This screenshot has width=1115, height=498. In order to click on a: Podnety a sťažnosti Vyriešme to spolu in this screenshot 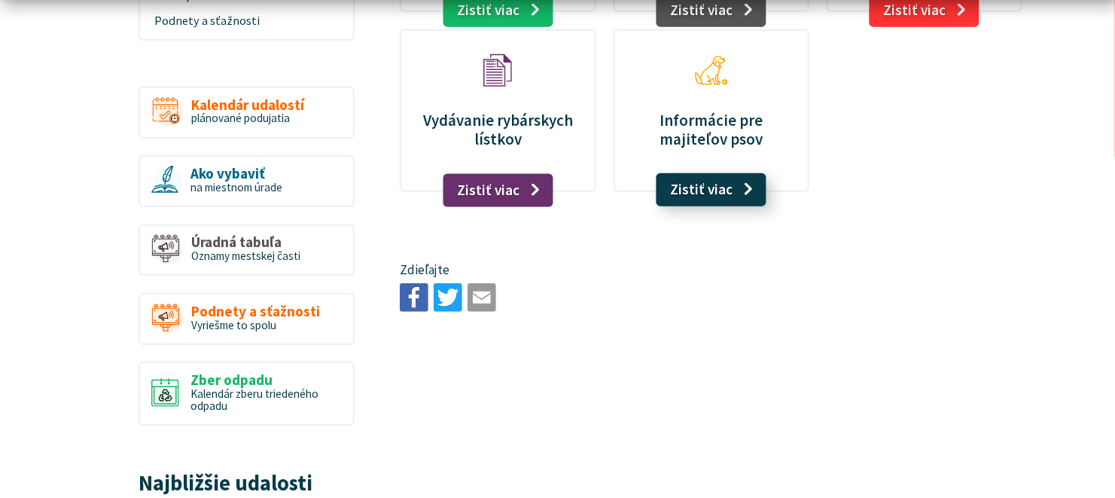, I will do `click(246, 319)`.